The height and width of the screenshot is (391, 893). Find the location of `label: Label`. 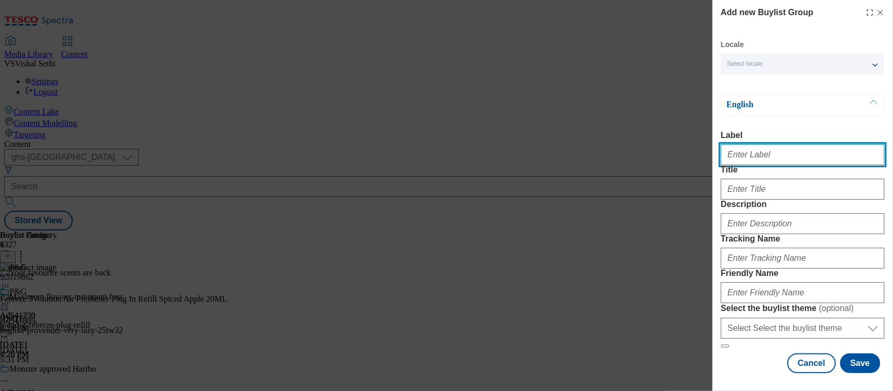

label: Label is located at coordinates (802, 135).